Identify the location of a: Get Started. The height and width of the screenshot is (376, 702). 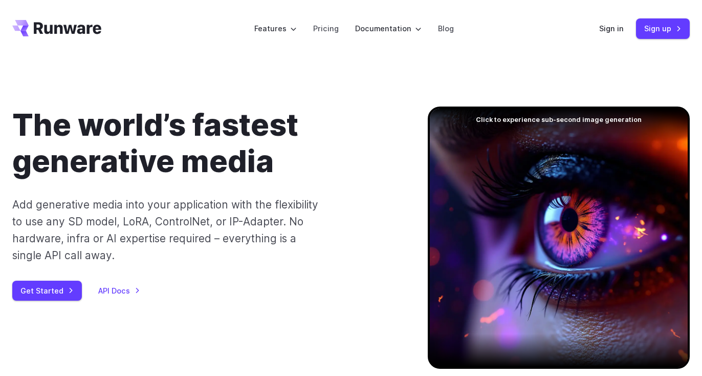
(47, 290).